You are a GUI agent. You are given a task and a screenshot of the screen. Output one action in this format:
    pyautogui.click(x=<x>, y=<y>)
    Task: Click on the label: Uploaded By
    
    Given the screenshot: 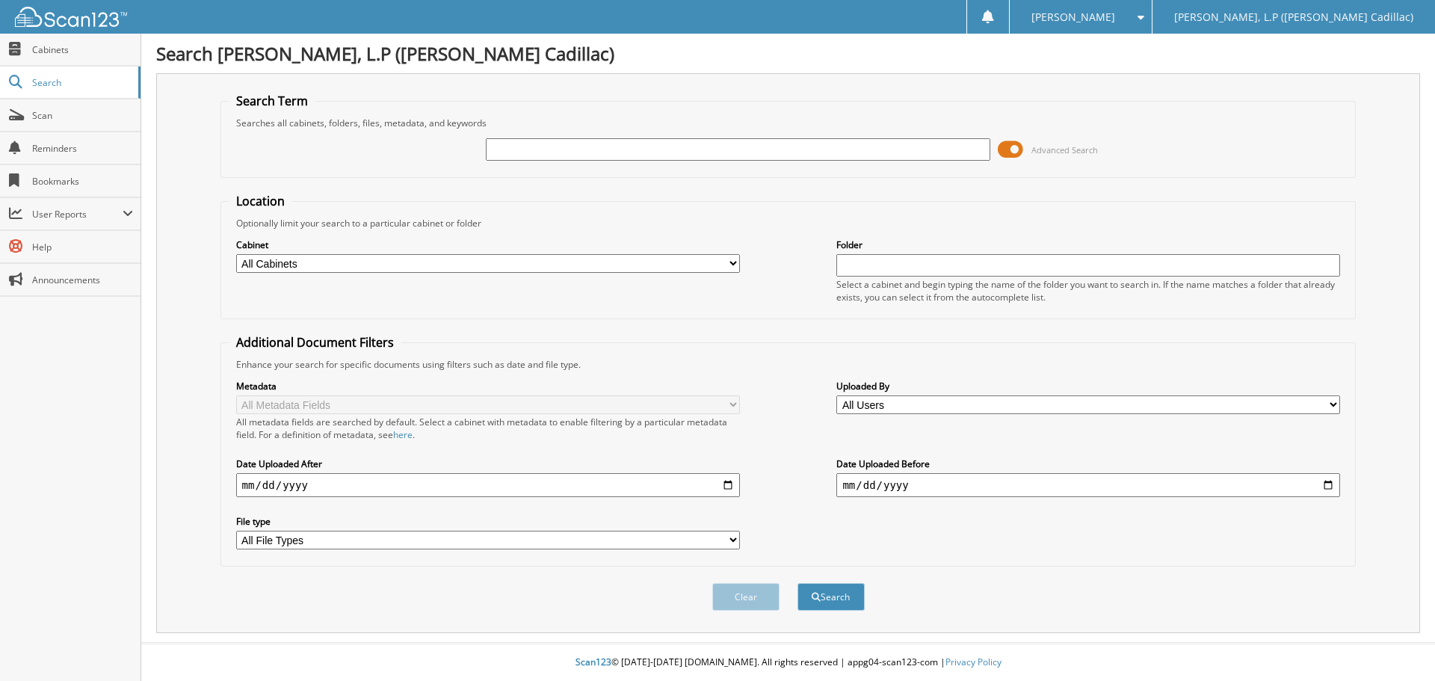 What is the action you would take?
    pyautogui.click(x=1088, y=386)
    